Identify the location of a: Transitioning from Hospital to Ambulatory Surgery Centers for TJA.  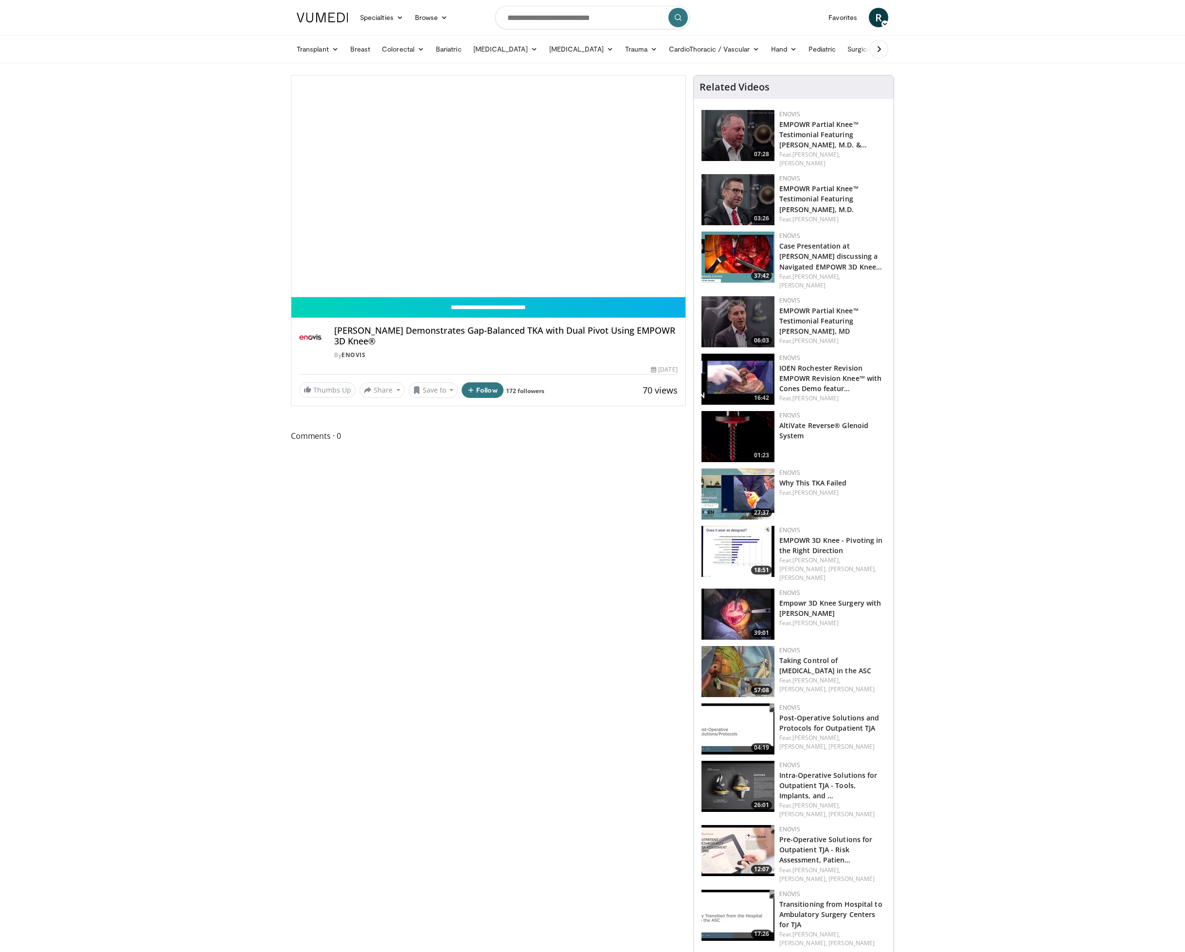
(831, 914).